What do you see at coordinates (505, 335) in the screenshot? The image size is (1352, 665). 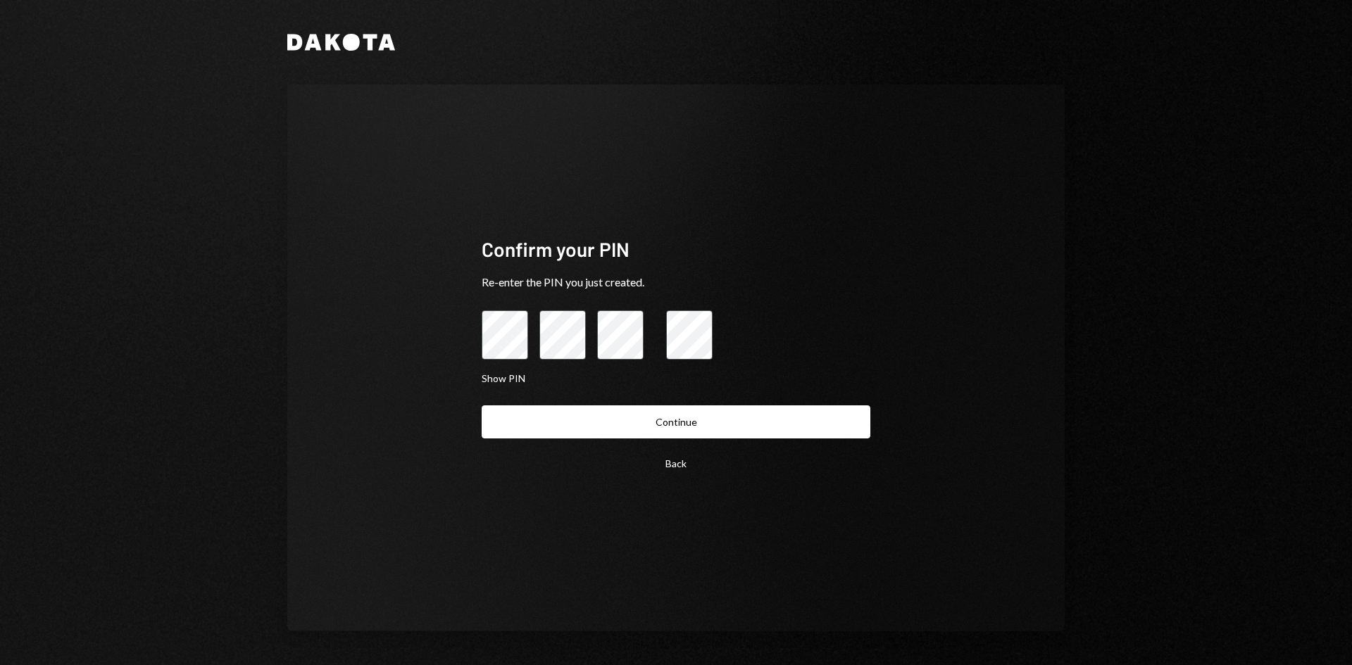 I see `input: pin code 1 of 4` at bounding box center [505, 335].